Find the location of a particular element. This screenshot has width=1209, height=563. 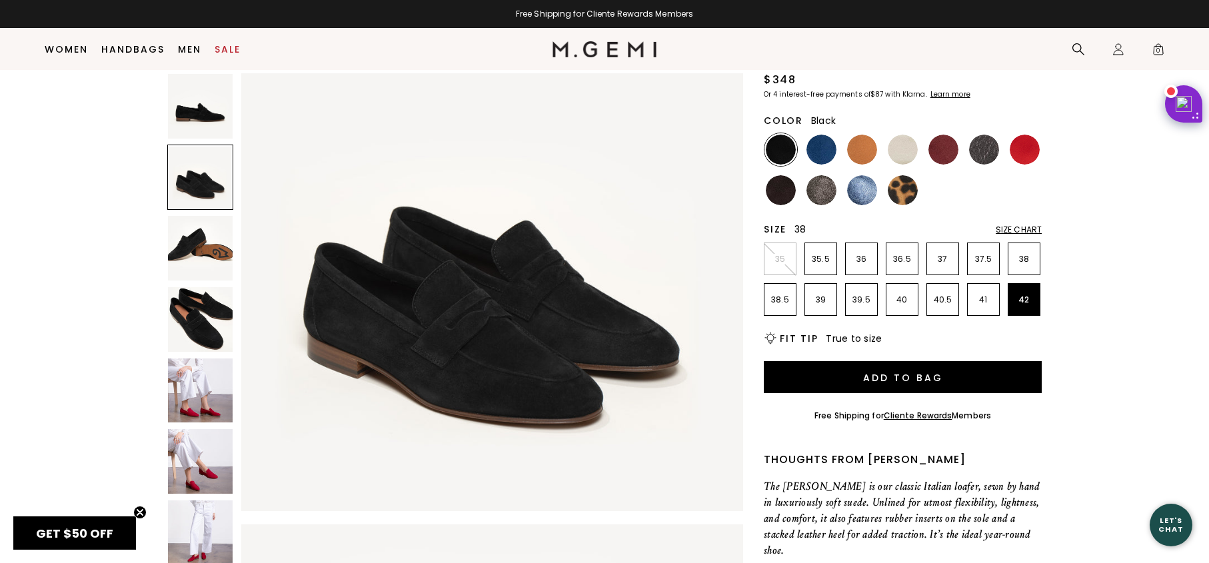

p: 37.5 is located at coordinates (983, 259).